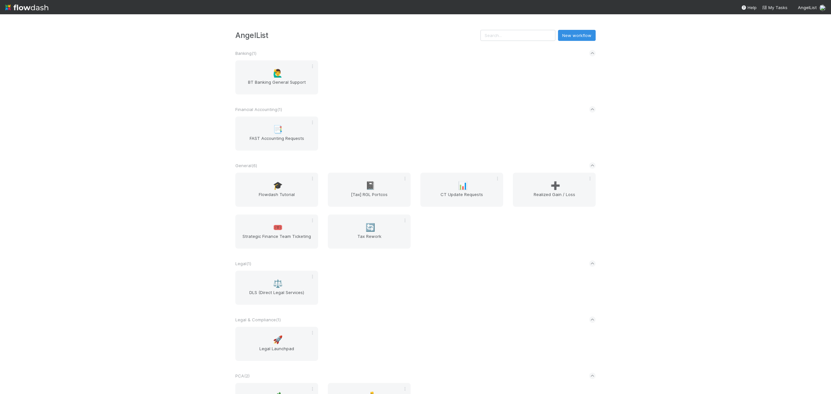 This screenshot has width=831, height=394. What do you see at coordinates (276, 352) in the screenshot?
I see `span: Legal Launchpad` at bounding box center [276, 352].